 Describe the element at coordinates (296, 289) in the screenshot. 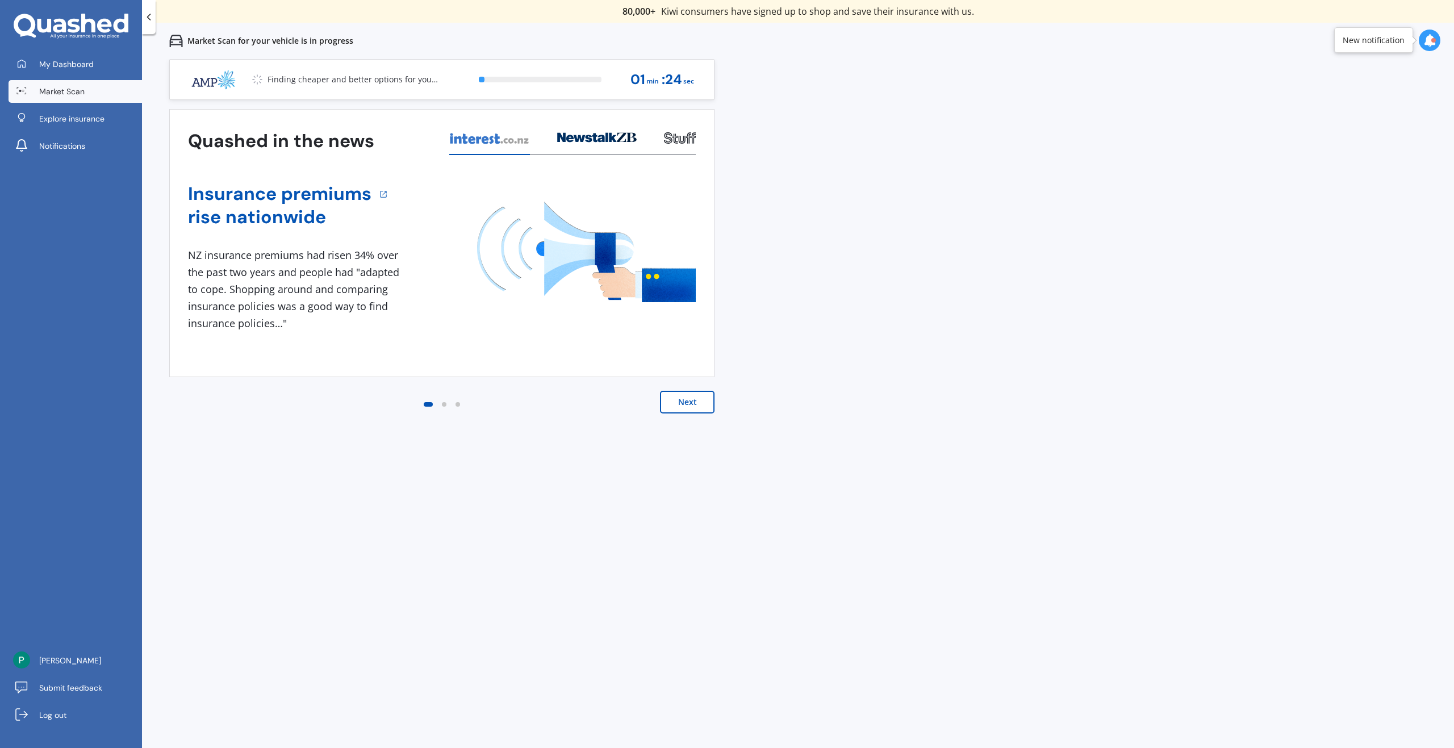

I see `div: NZ insurance premiums had risen 34% over the past two years and people had "adapted to cope. Shop...` at that location.